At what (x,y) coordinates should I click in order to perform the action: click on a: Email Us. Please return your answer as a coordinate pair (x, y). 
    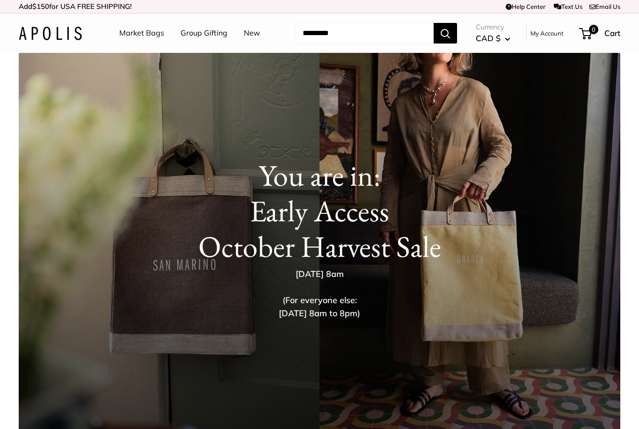
    Looking at the image, I should click on (605, 7).